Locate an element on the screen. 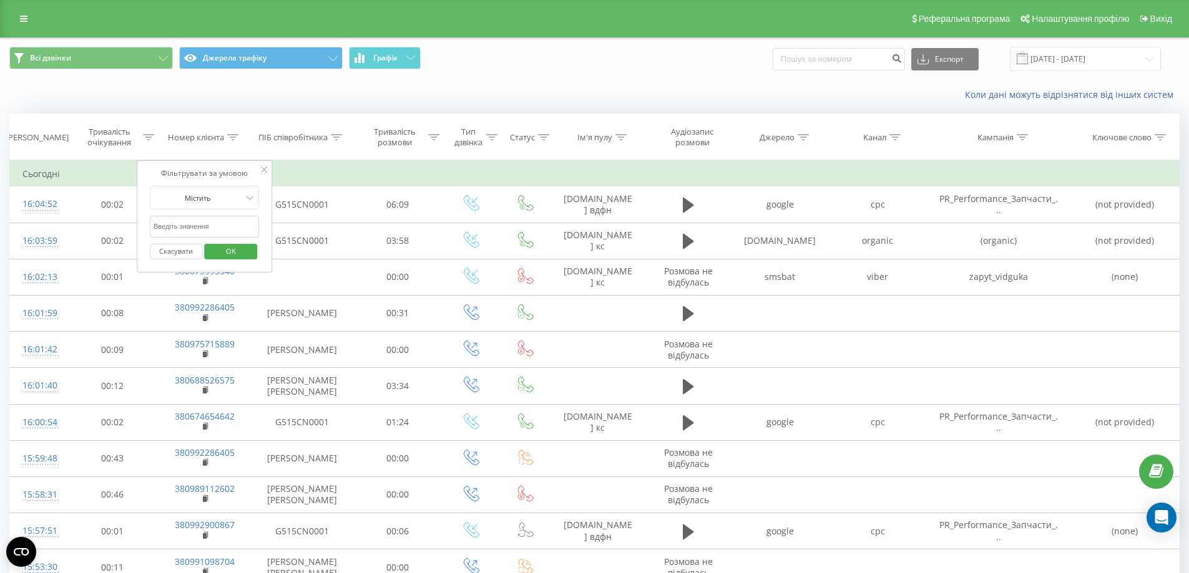  button: Графік is located at coordinates (384, 58).